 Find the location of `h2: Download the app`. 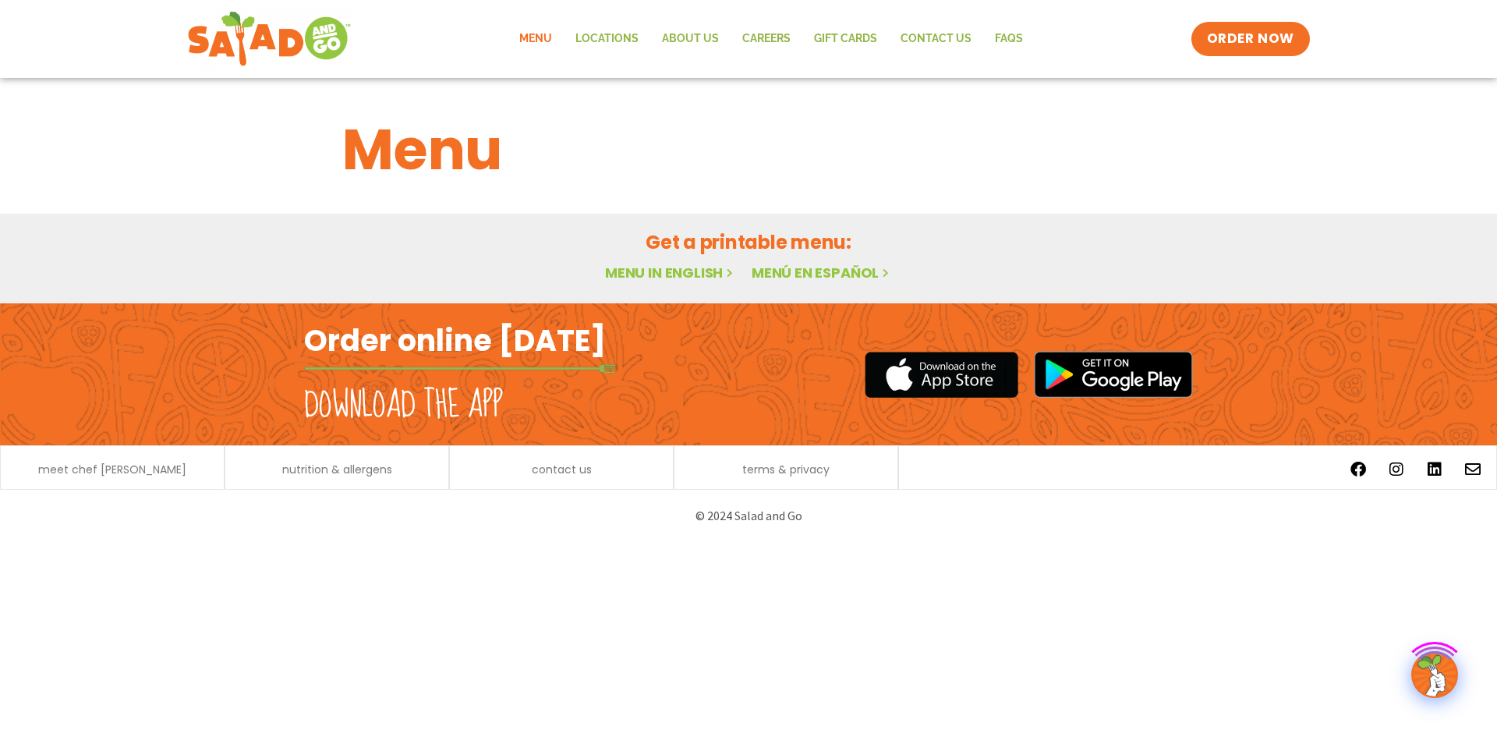

h2: Download the app is located at coordinates (403, 405).